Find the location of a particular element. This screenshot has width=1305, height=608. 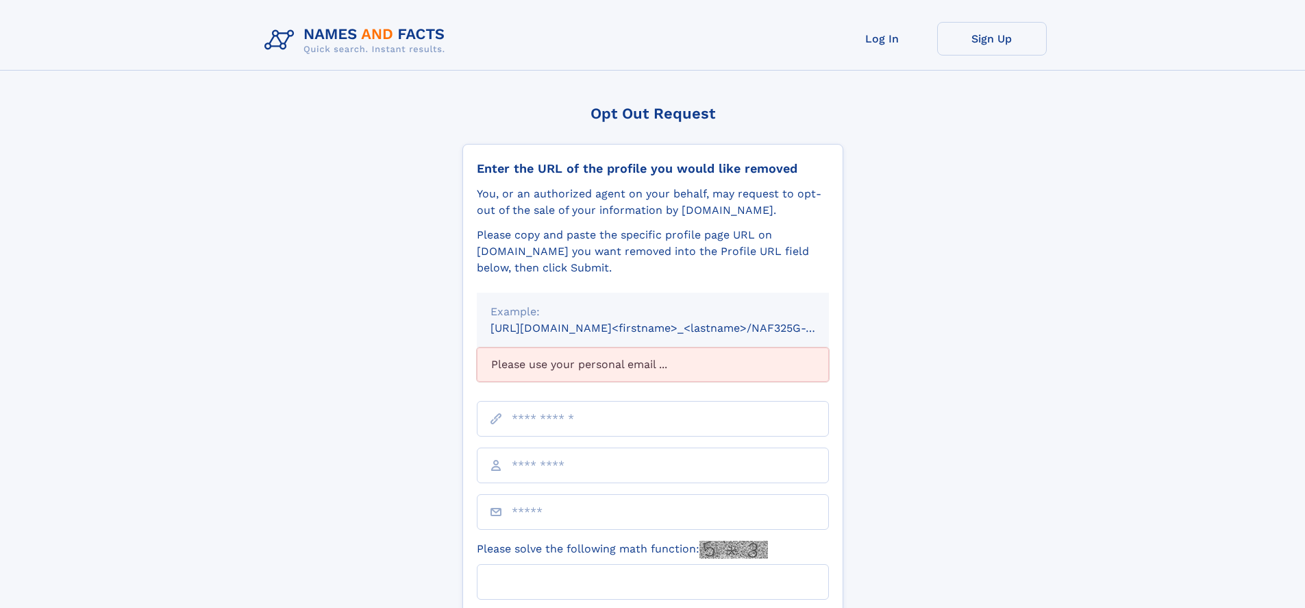

a: Sign Up is located at coordinates (992, 38).